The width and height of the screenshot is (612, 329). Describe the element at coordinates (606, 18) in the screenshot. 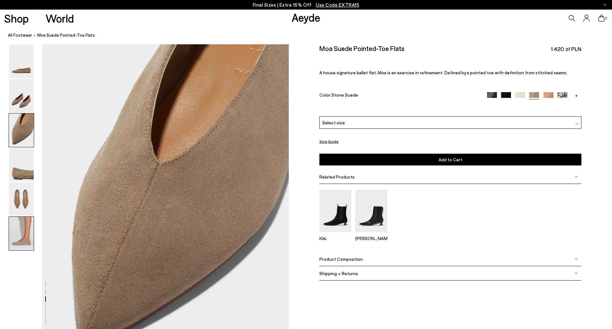

I see `span: 0` at that location.